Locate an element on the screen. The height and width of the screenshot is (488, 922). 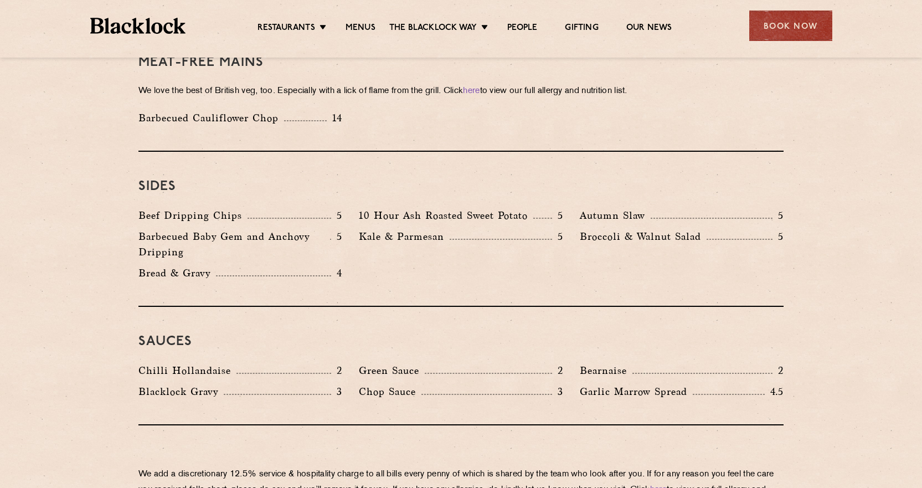
p: Blacklock Gravy is located at coordinates (181, 391).